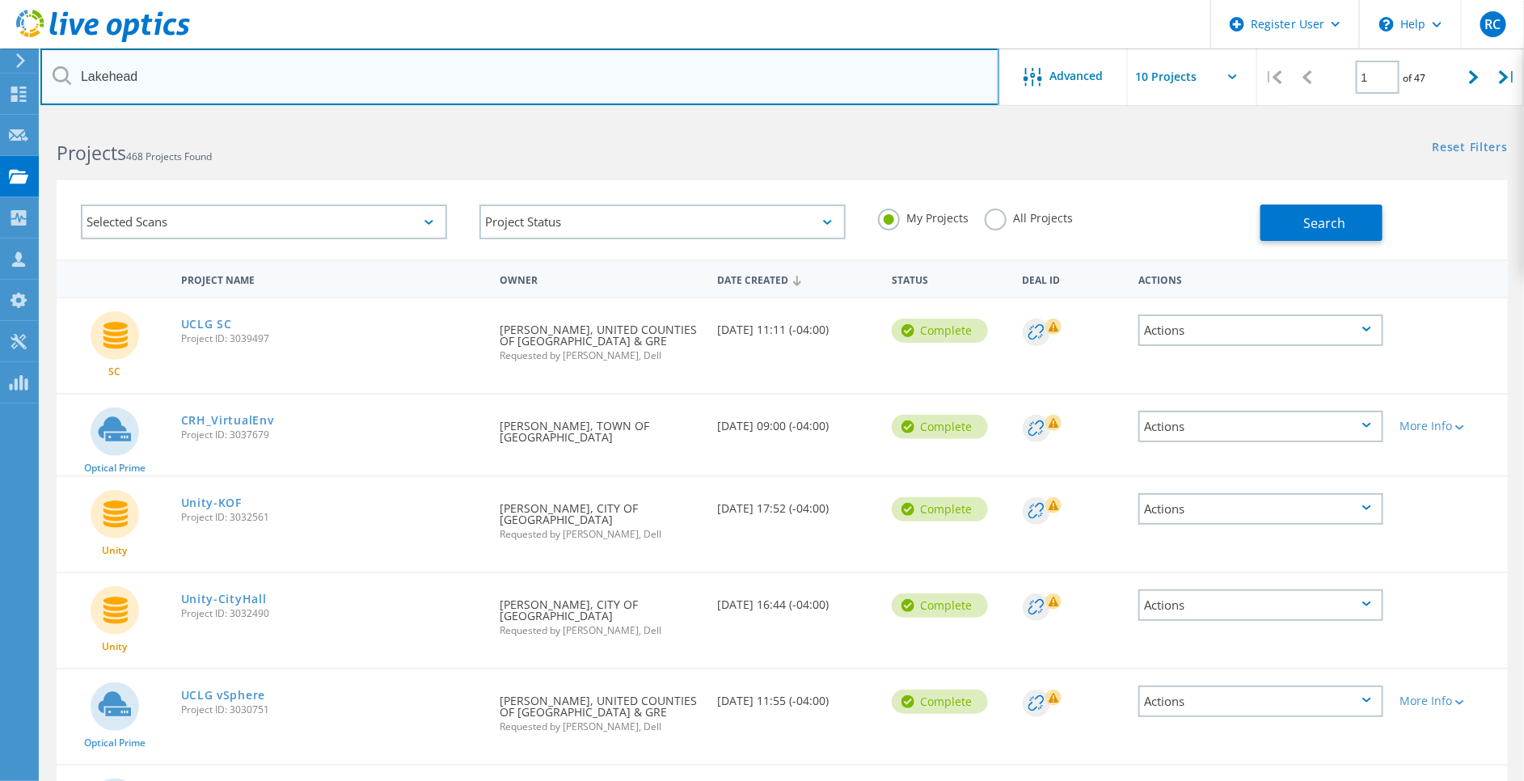  I want to click on label: All Projects, so click(1028, 216).